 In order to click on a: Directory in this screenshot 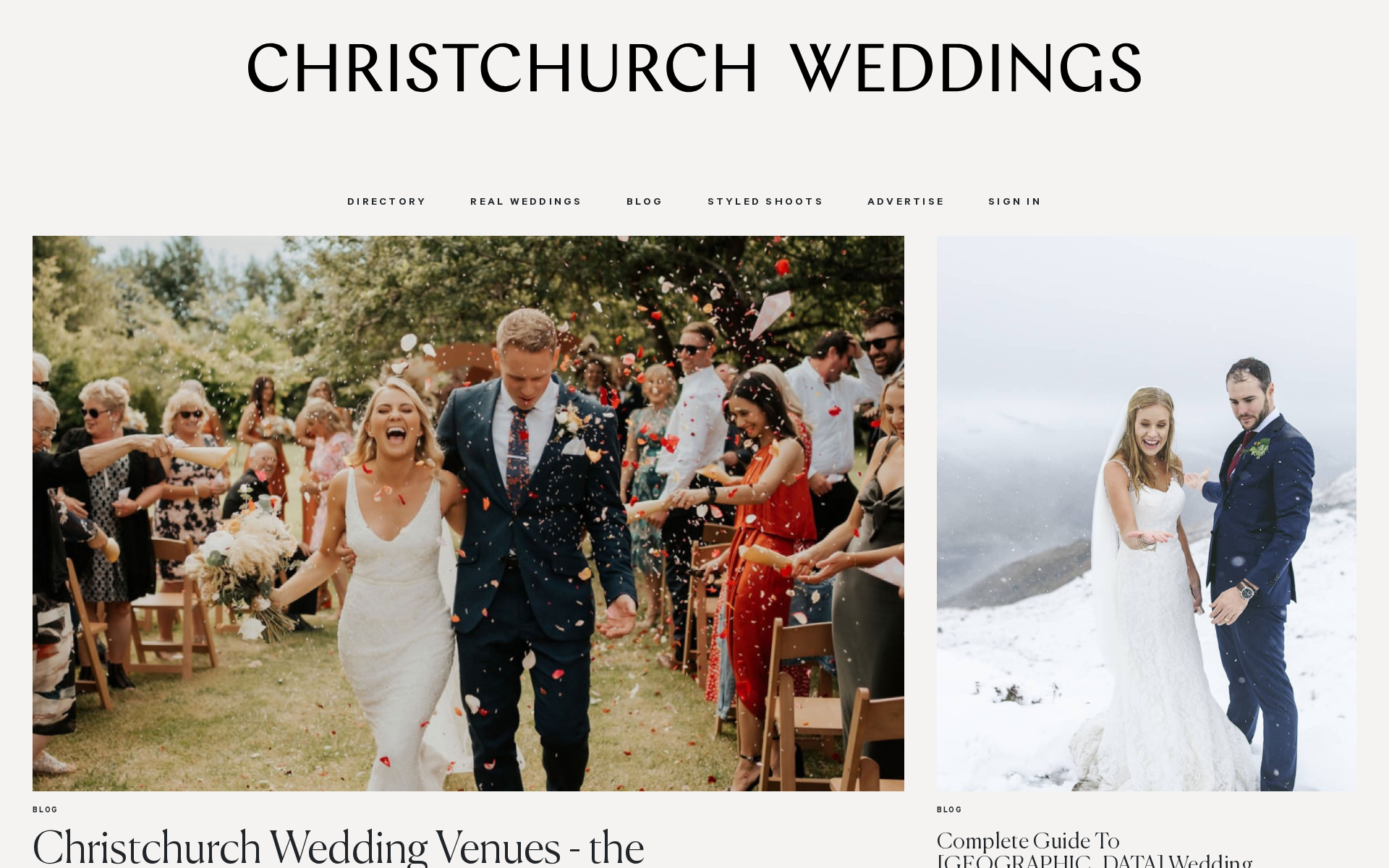, I will do `click(387, 203)`.